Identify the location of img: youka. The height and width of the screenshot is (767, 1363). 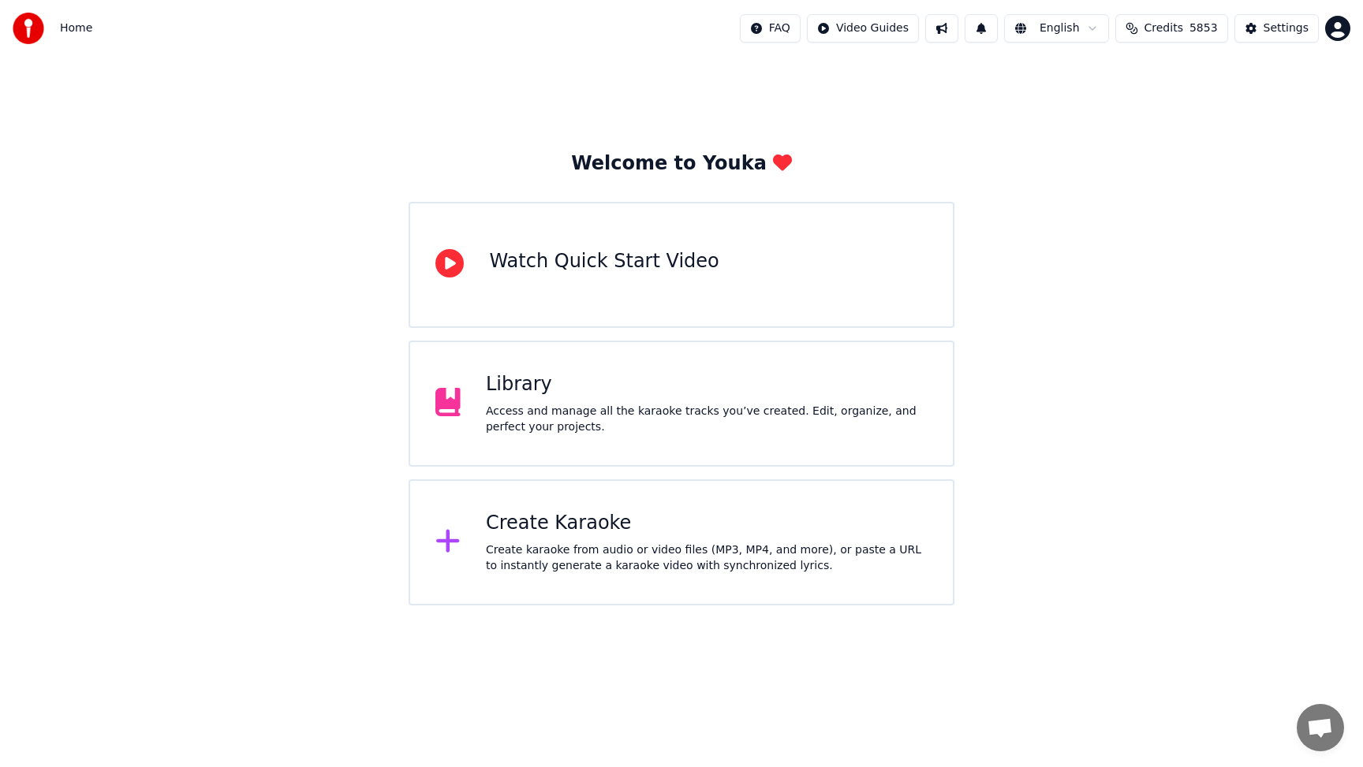
(28, 28).